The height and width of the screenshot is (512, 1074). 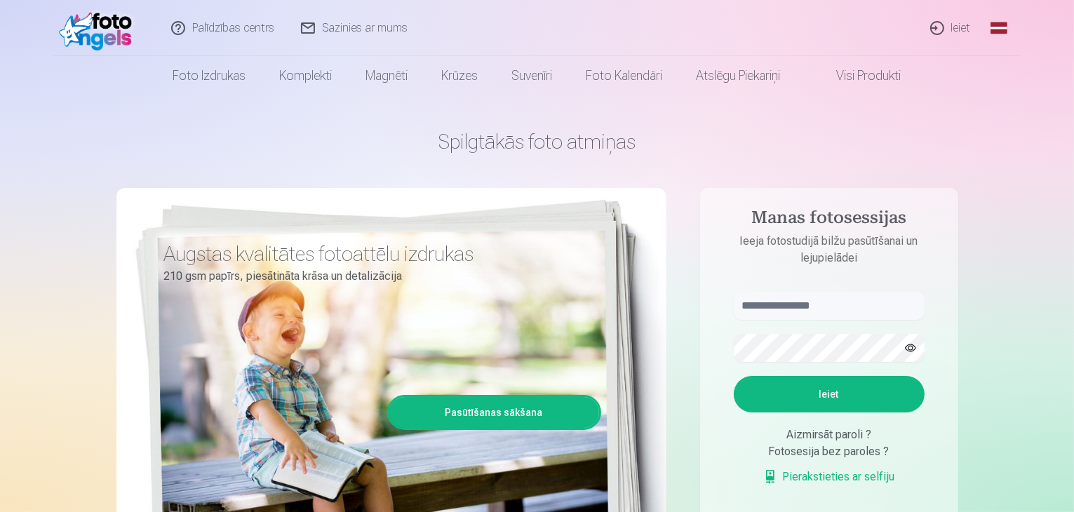 What do you see at coordinates (494, 412) in the screenshot?
I see `a: Pasūtīšanas sākšana` at bounding box center [494, 412].